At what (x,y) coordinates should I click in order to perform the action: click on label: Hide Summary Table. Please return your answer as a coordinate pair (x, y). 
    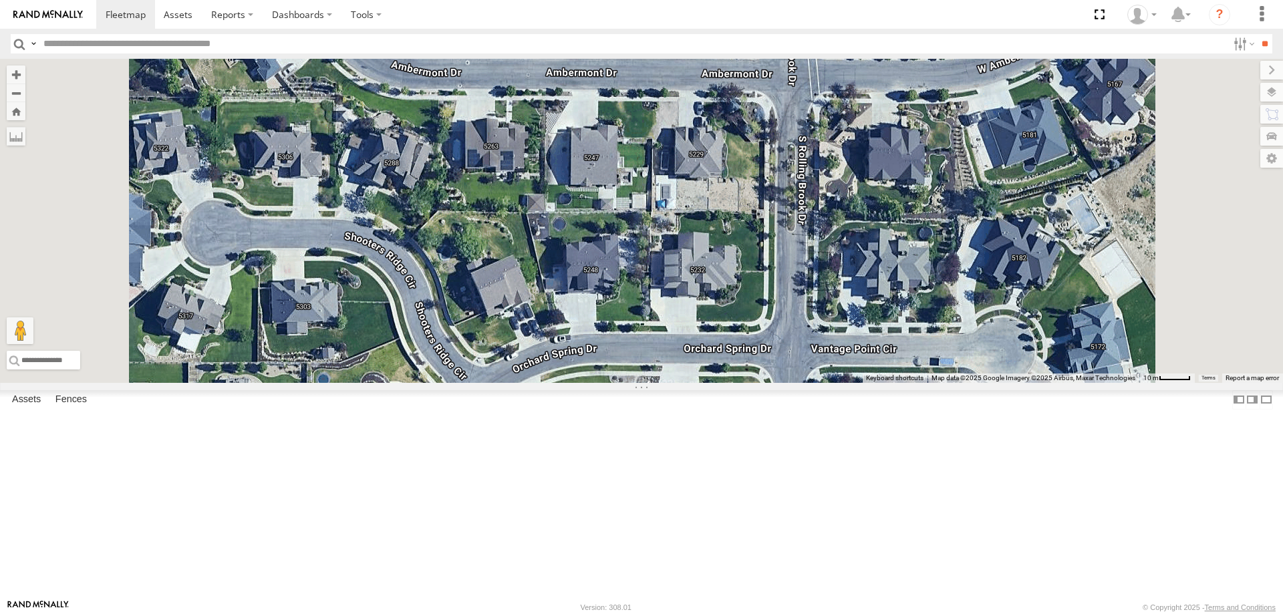
    Looking at the image, I should click on (1266, 400).